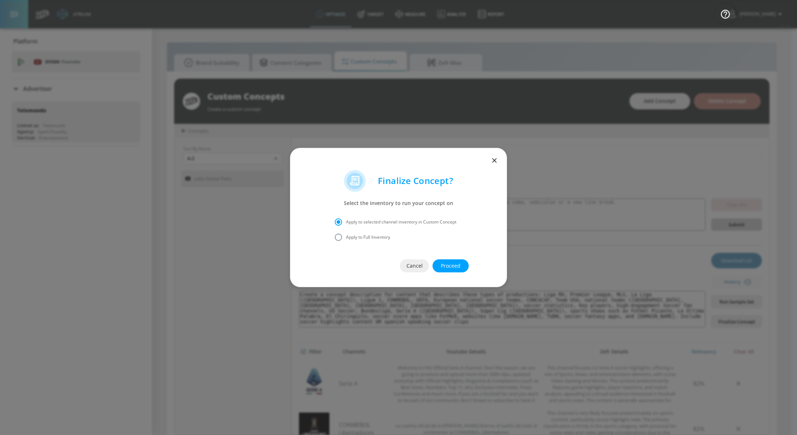 The width and height of the screenshot is (797, 435). What do you see at coordinates (399, 203) in the screenshot?
I see `p: Select the inventory to run your concept on` at bounding box center [399, 203].